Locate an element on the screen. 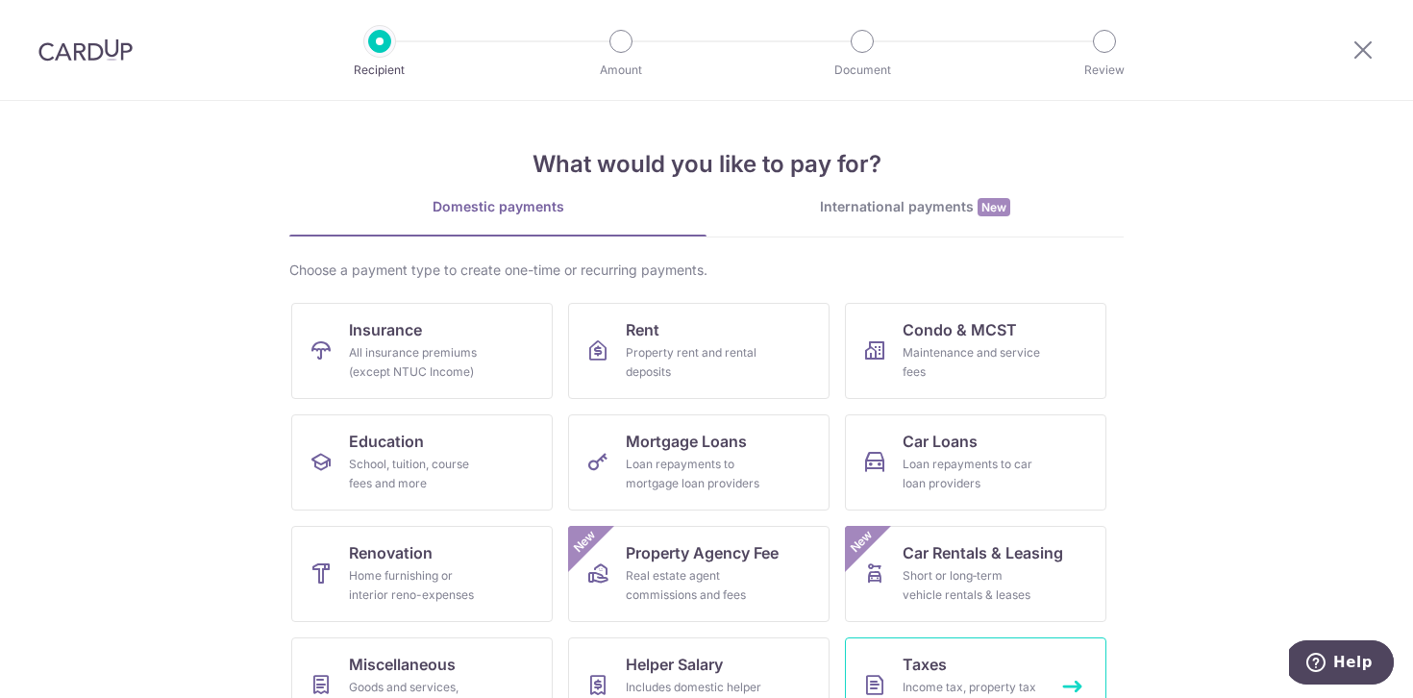 This screenshot has height=698, width=1413. h4: What would you like to pay for? is located at coordinates (707, 164).